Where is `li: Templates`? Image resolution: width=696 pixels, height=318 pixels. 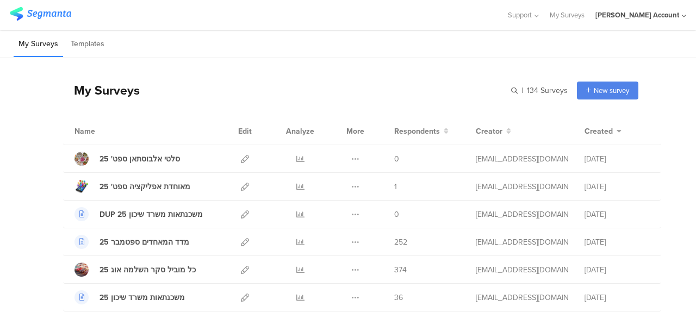 li: Templates is located at coordinates (88, 44).